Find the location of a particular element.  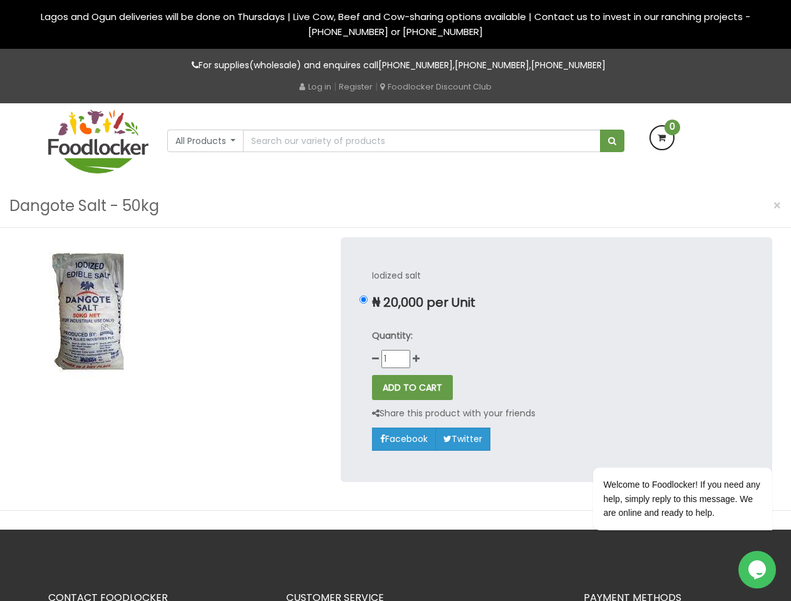

button: All Products is located at coordinates (205, 141).